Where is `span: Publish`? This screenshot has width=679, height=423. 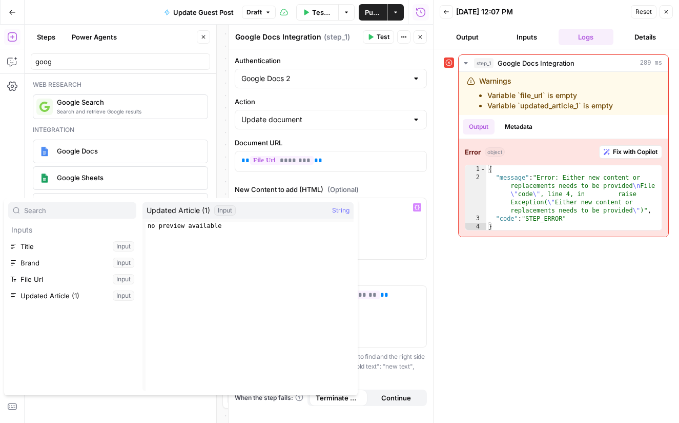 span: Publish is located at coordinates (373, 12).